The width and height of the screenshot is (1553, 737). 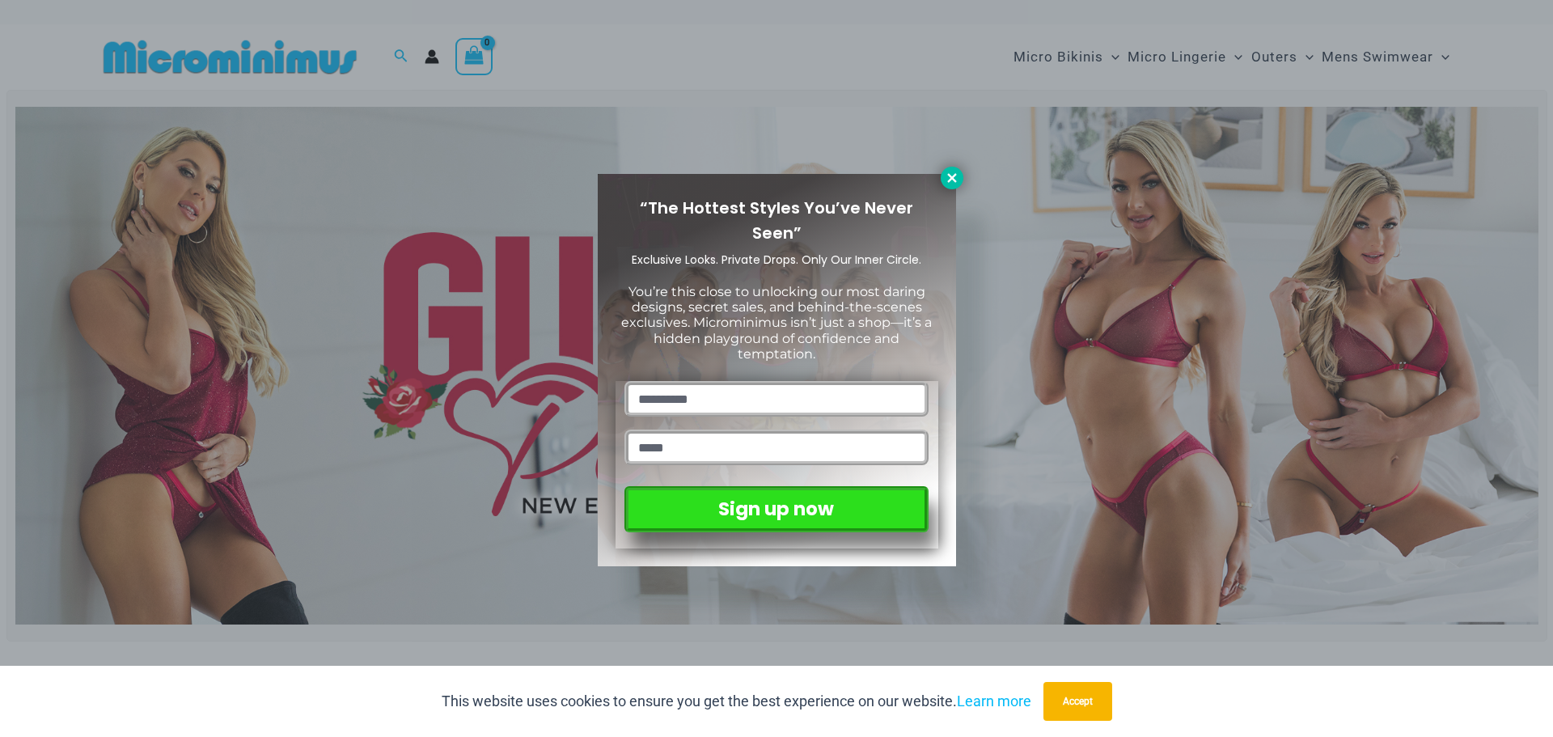 What do you see at coordinates (994, 701) in the screenshot?
I see `a: Learn more` at bounding box center [994, 701].